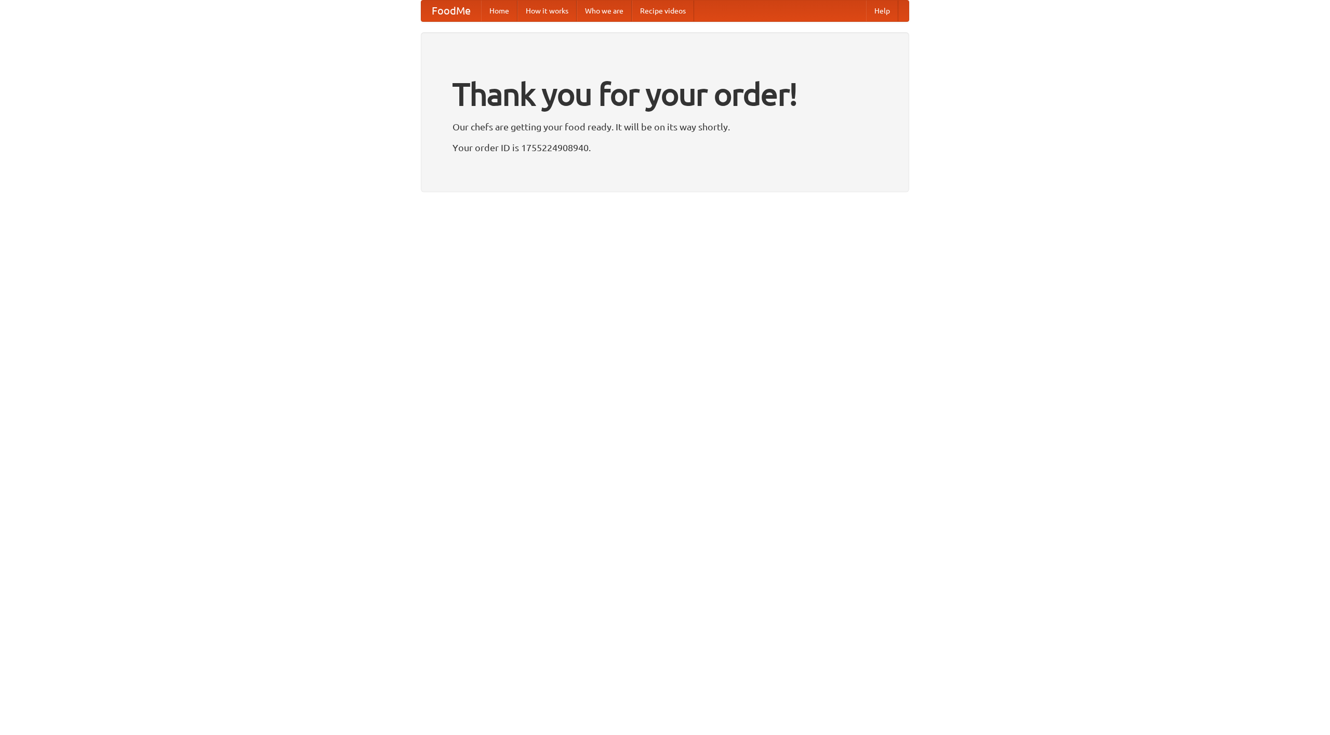 Image resolution: width=1330 pixels, height=735 pixels. What do you see at coordinates (451, 11) in the screenshot?
I see `a: FoodMe` at bounding box center [451, 11].